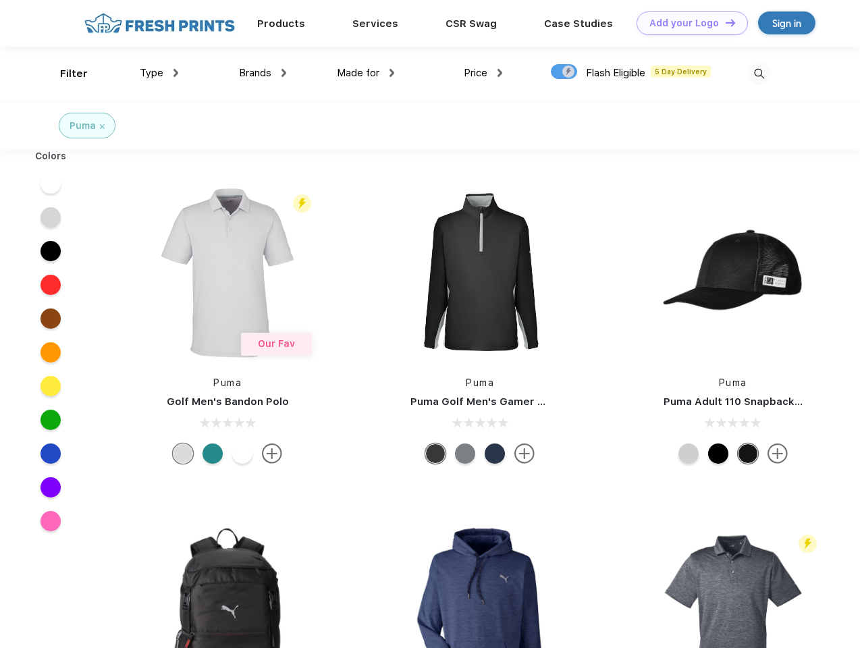 This screenshot has height=648, width=860. What do you see at coordinates (358, 73) in the screenshot?
I see `span: Made for` at bounding box center [358, 73].